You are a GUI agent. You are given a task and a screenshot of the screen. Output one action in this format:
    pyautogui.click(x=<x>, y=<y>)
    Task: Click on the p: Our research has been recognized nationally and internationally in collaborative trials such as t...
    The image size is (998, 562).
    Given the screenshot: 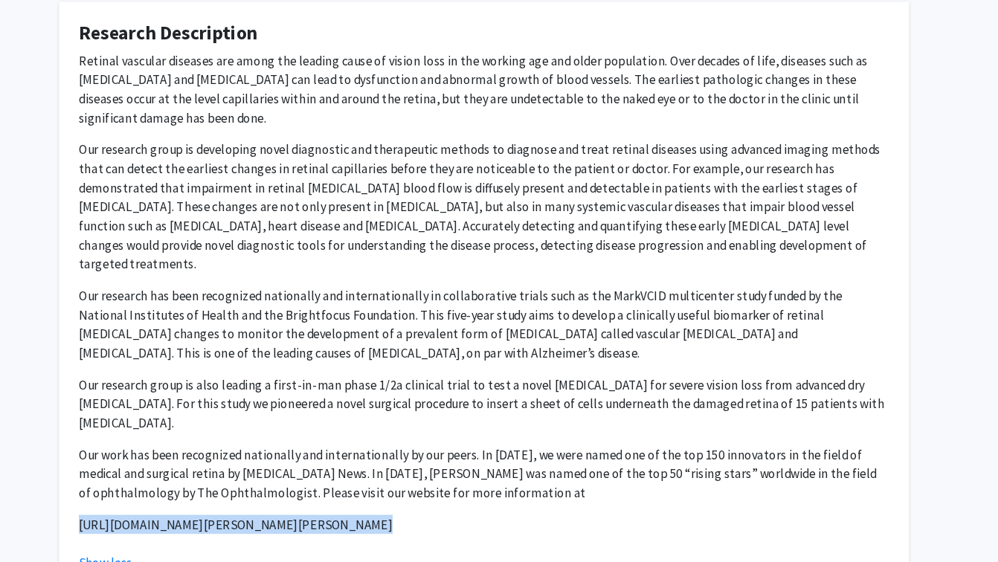 What is the action you would take?
    pyautogui.click(x=499, y=304)
    